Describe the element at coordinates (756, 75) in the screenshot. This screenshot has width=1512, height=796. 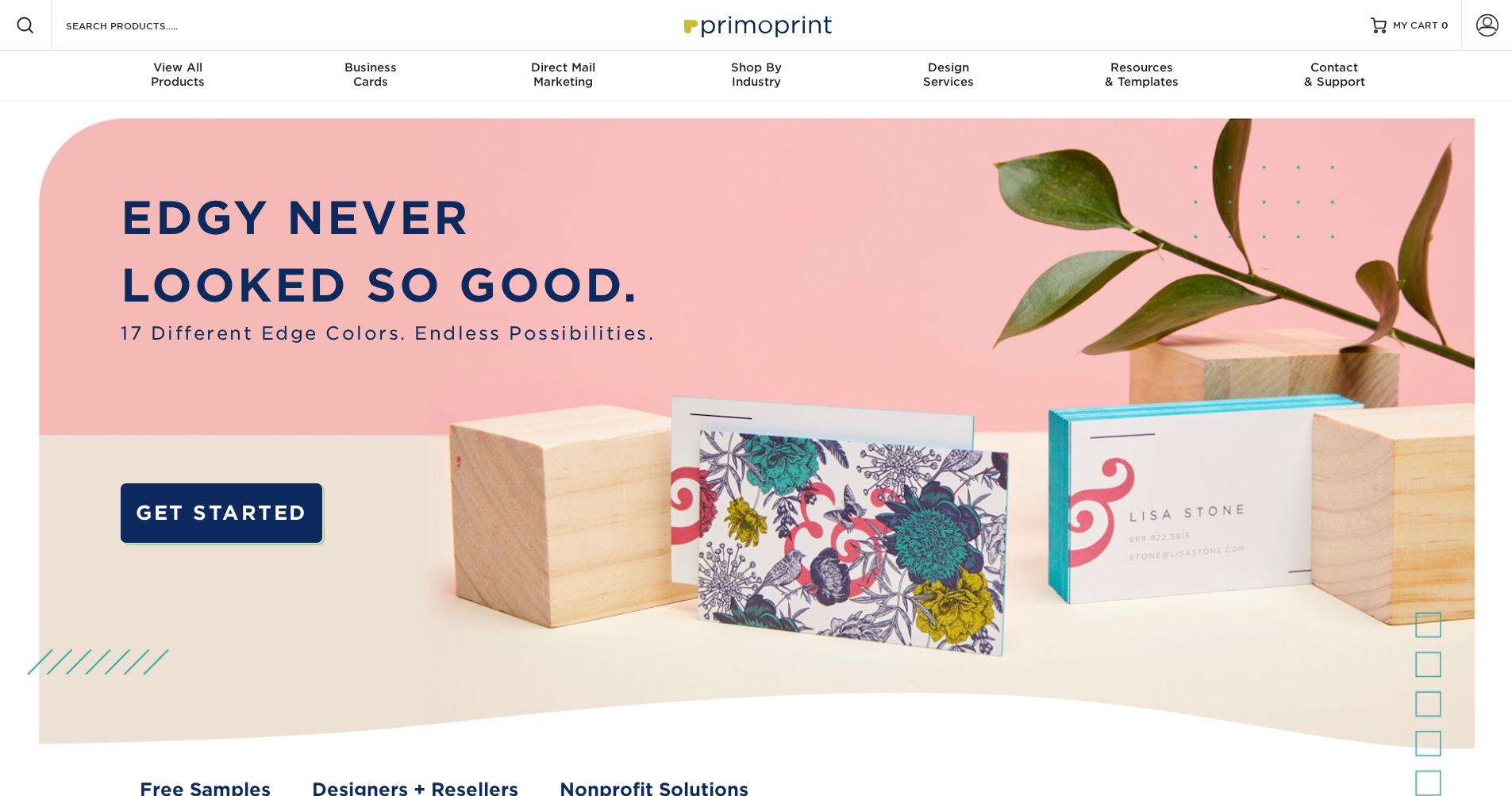
I see `div: Industry` at that location.